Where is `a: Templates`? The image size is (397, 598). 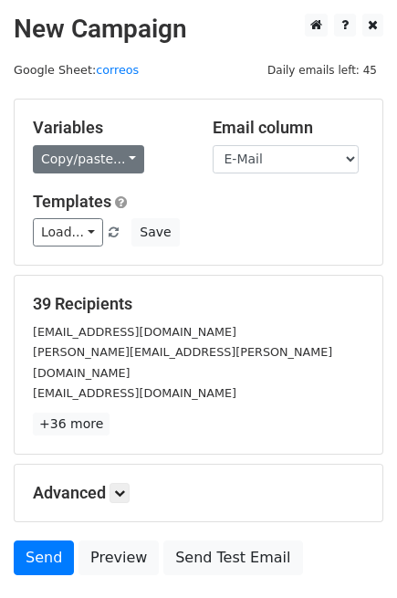
a: Templates is located at coordinates (72, 201).